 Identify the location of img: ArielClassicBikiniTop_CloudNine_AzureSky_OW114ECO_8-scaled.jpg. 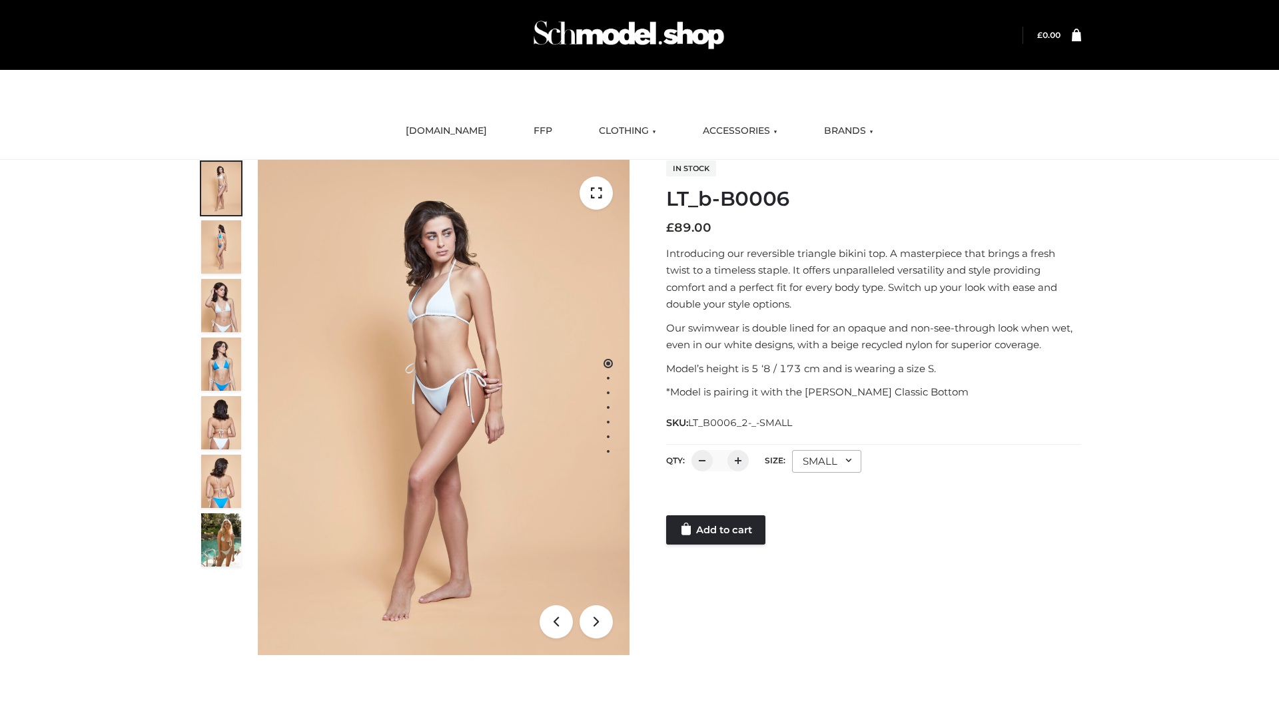
(221, 481).